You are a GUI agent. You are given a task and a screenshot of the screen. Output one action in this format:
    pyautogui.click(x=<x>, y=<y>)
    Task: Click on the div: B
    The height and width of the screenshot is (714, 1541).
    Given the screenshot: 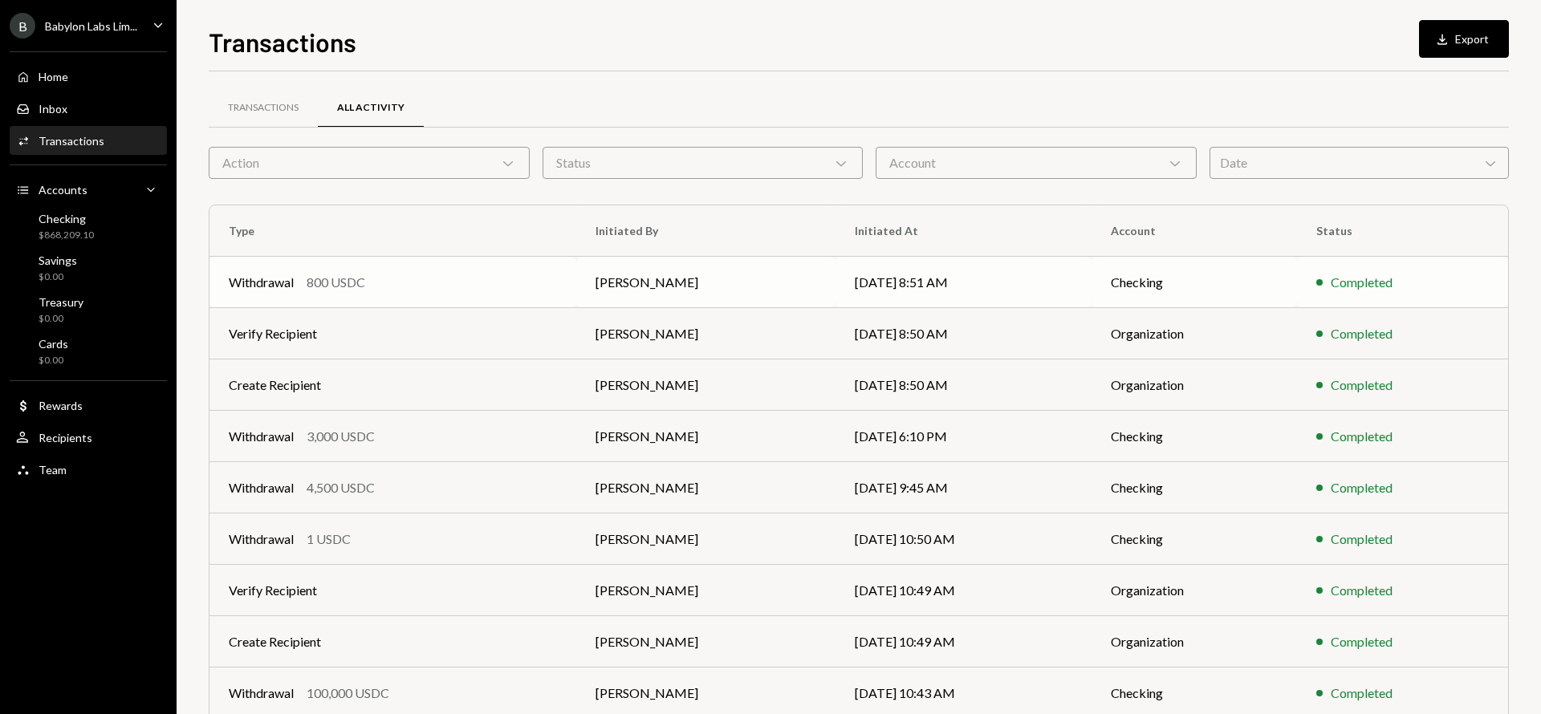 What is the action you would take?
    pyautogui.click(x=22, y=26)
    